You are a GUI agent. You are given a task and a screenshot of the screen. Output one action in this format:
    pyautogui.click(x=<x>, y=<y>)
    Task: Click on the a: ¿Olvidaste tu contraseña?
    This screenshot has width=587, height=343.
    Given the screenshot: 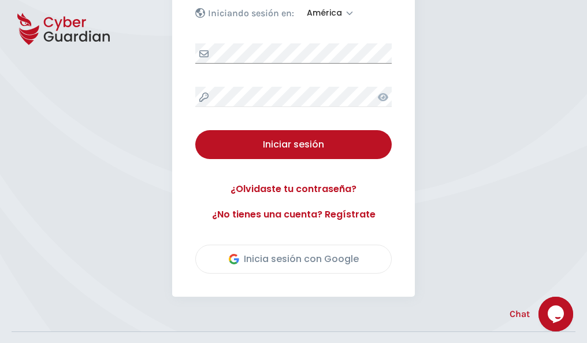 What is the action you would take?
    pyautogui.click(x=294, y=189)
    